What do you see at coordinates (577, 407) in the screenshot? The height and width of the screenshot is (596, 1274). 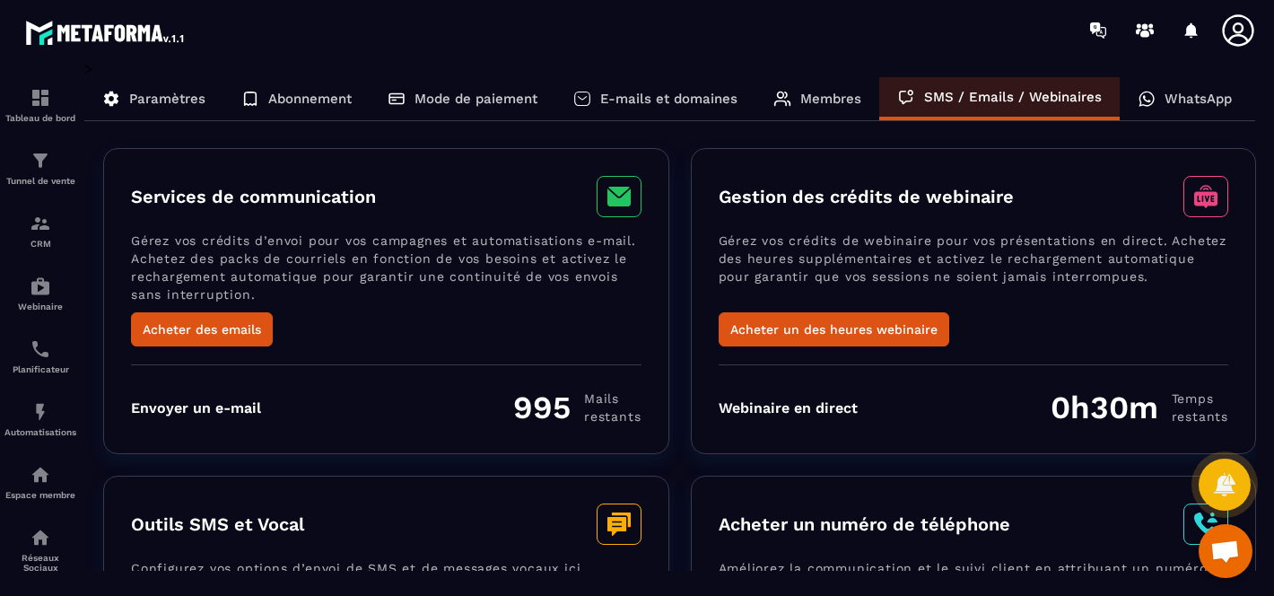 I see `div: 995` at bounding box center [577, 407].